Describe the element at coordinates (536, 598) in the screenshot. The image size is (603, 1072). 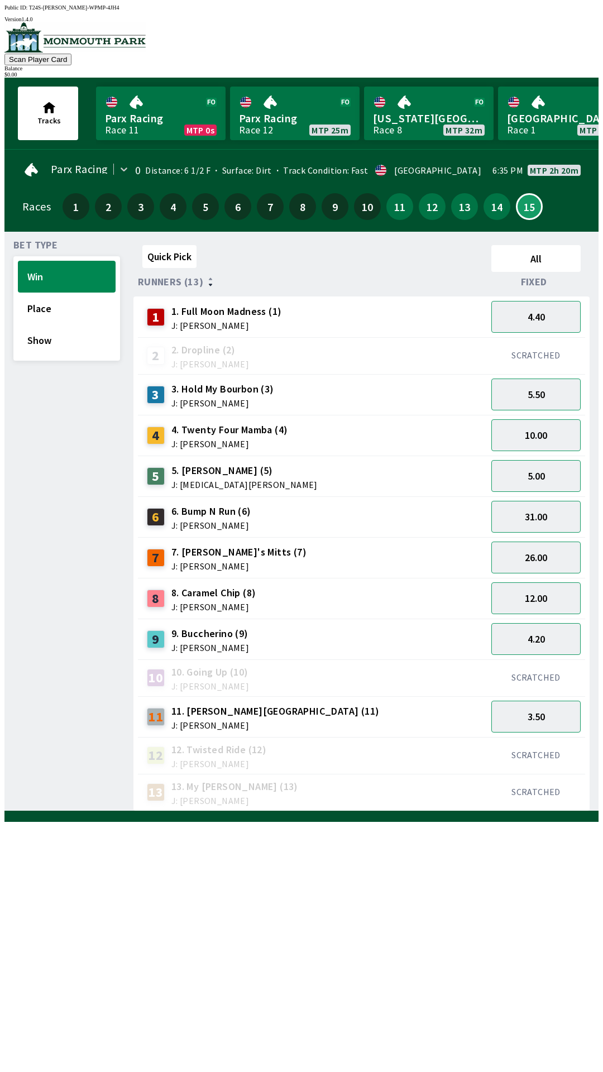
I see `button: 12.00` at that location.